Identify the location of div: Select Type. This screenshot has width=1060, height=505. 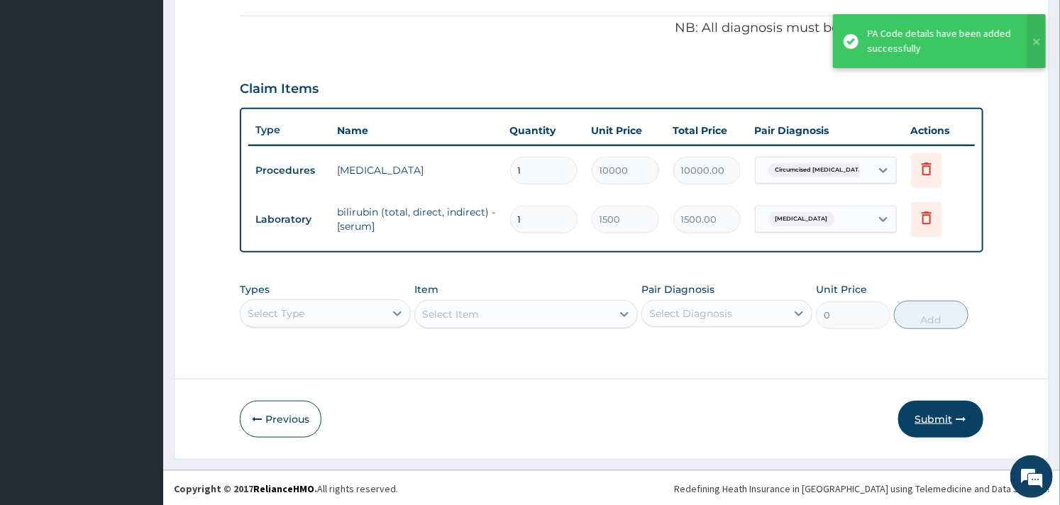
(276, 314).